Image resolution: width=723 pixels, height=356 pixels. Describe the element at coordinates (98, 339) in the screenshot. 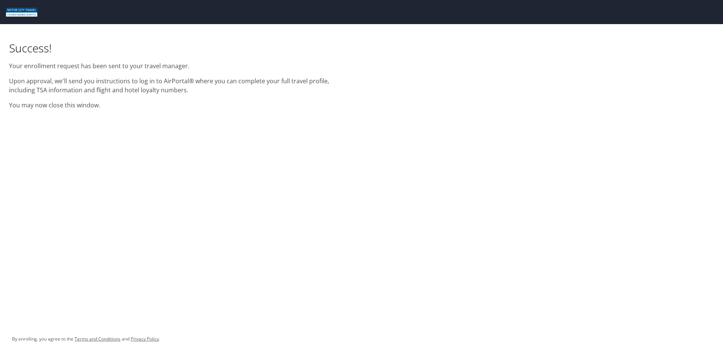

I see `a: Terms and Conditions` at that location.